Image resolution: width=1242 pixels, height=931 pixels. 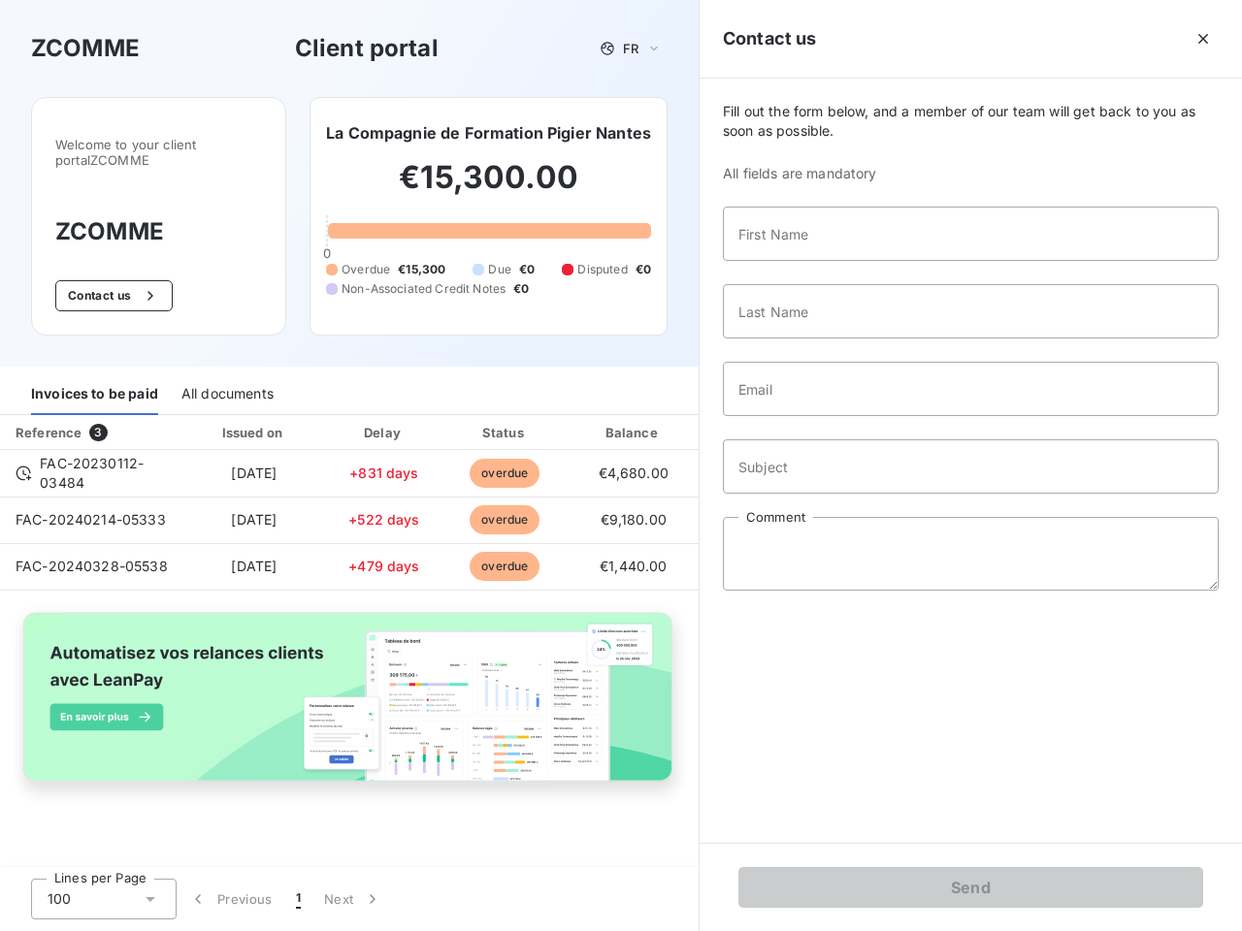 I want to click on span: FR, so click(x=631, y=49).